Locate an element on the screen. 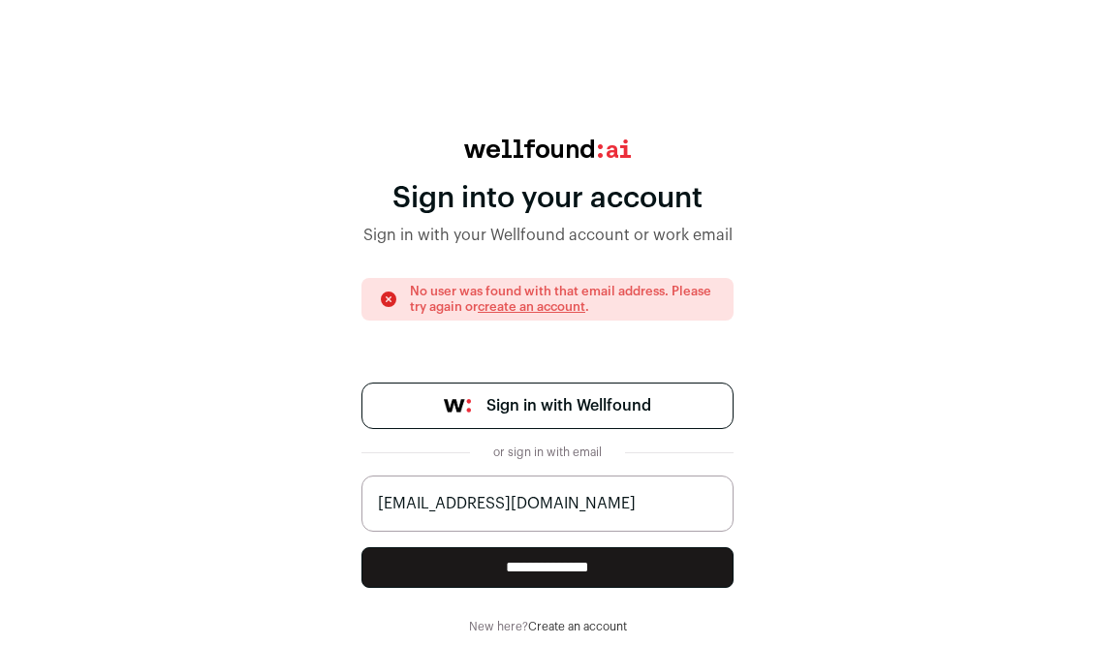  img: wellfound-symbol-flush-black-fb3c872781a75f747ccb3a119075da62bfe97bd399995f84a933054e44a575c4.png is located at coordinates (457, 406).